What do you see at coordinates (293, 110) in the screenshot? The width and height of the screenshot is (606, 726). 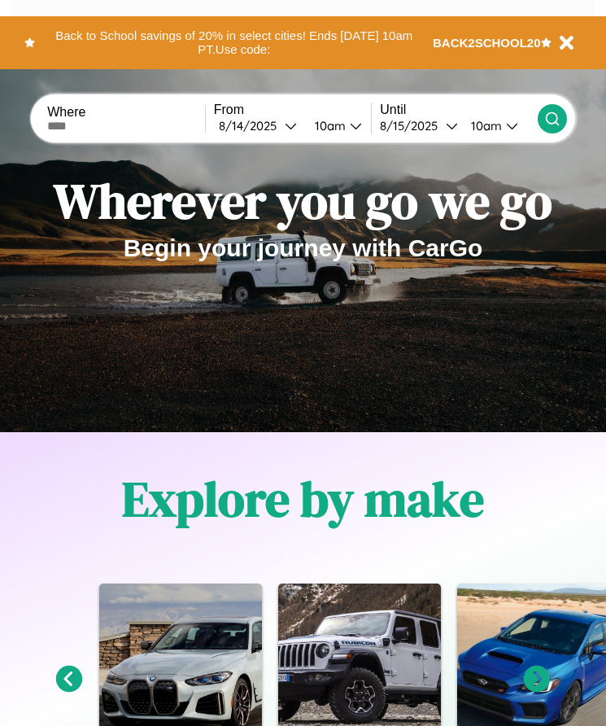 I see `label: From` at bounding box center [293, 110].